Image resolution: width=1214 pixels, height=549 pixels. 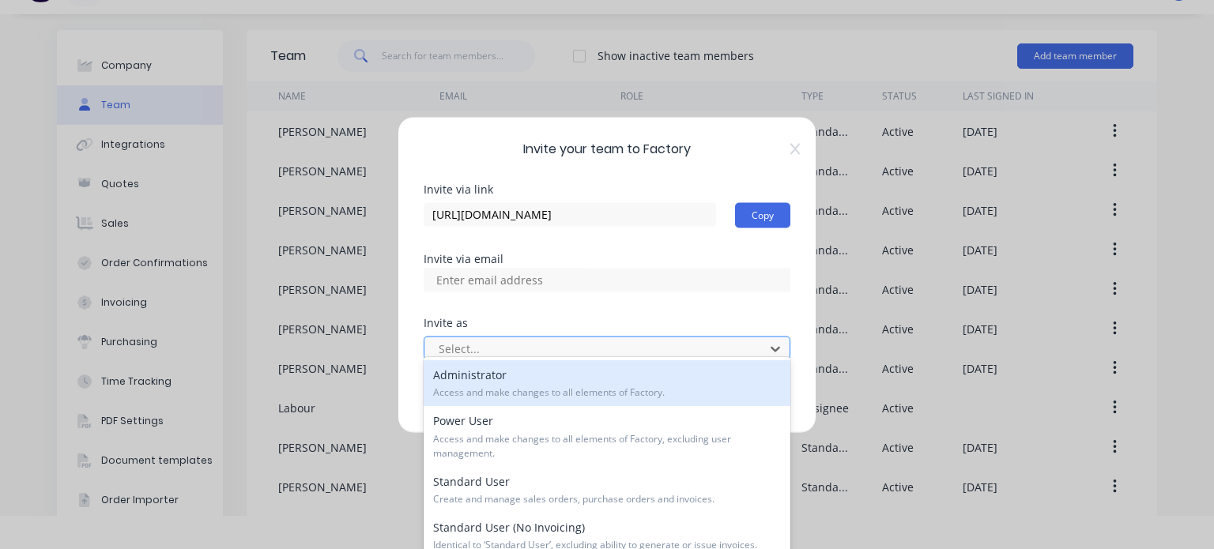 I want to click on button: Copy, so click(x=763, y=215).